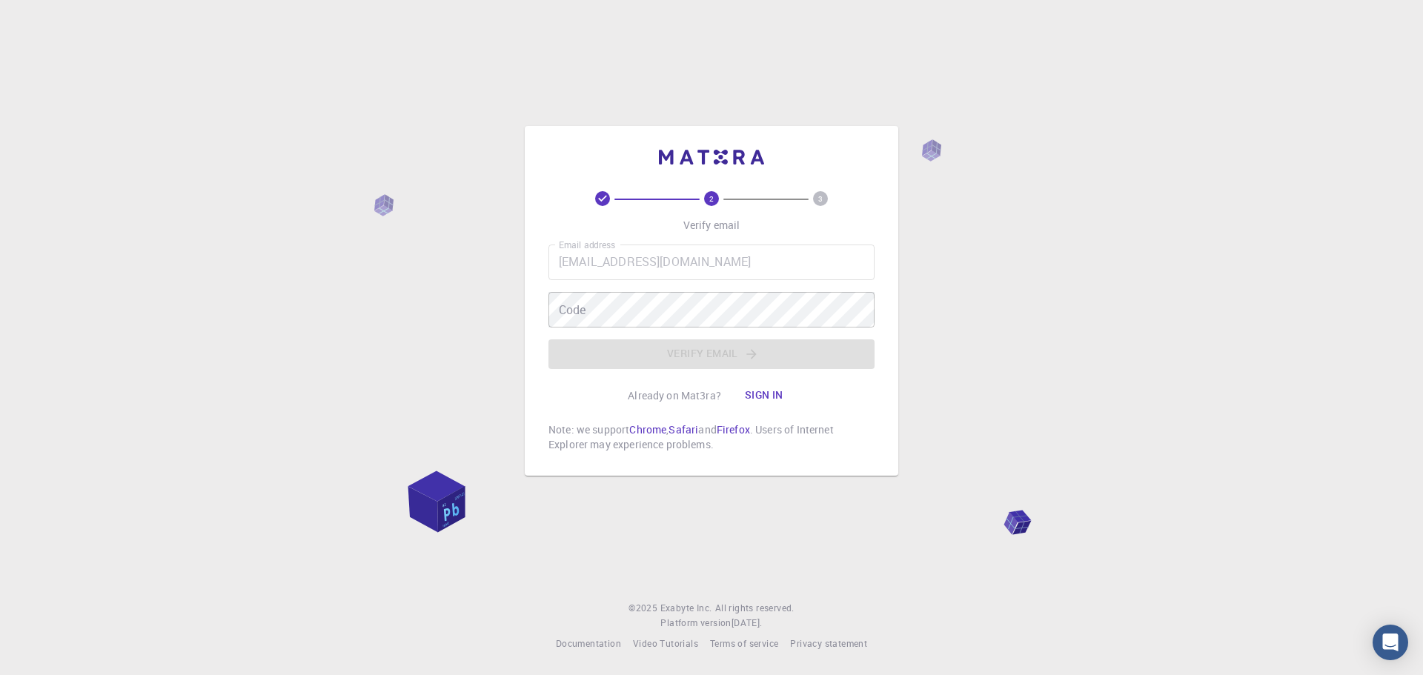 The height and width of the screenshot is (675, 1423). Describe the element at coordinates (1391, 643) in the screenshot. I see `div: Open Intercom Messenger` at that location.